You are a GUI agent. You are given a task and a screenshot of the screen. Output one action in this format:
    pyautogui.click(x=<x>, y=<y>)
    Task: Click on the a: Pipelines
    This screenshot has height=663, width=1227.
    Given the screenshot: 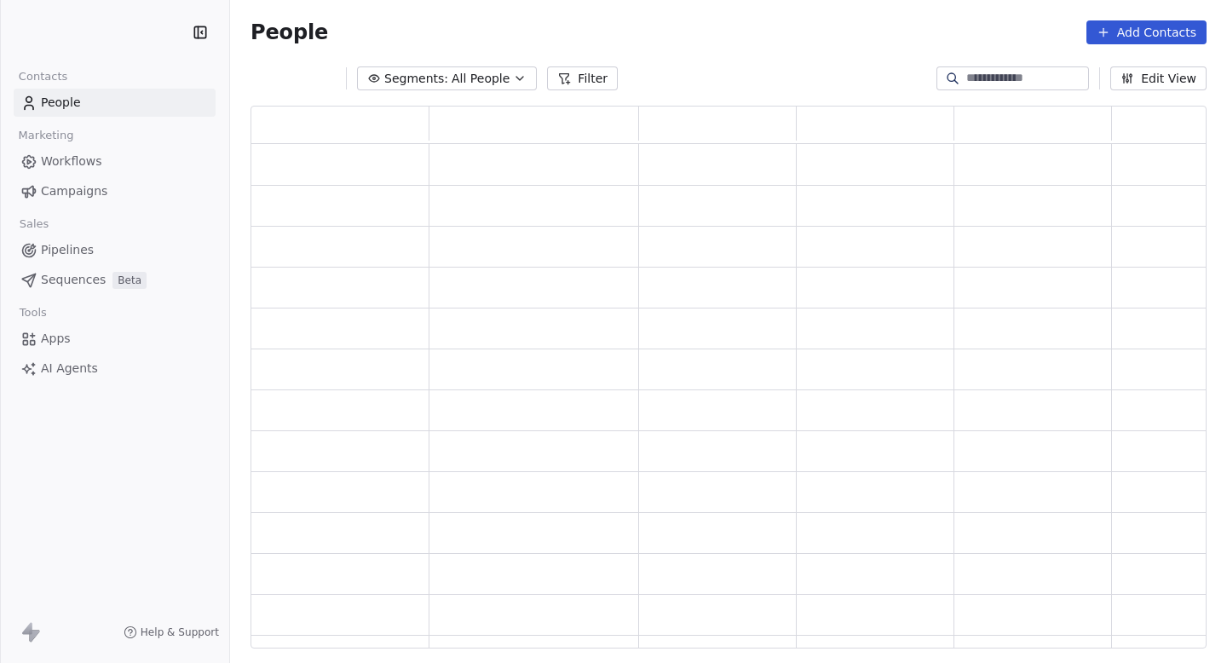 What is the action you would take?
    pyautogui.click(x=114, y=250)
    